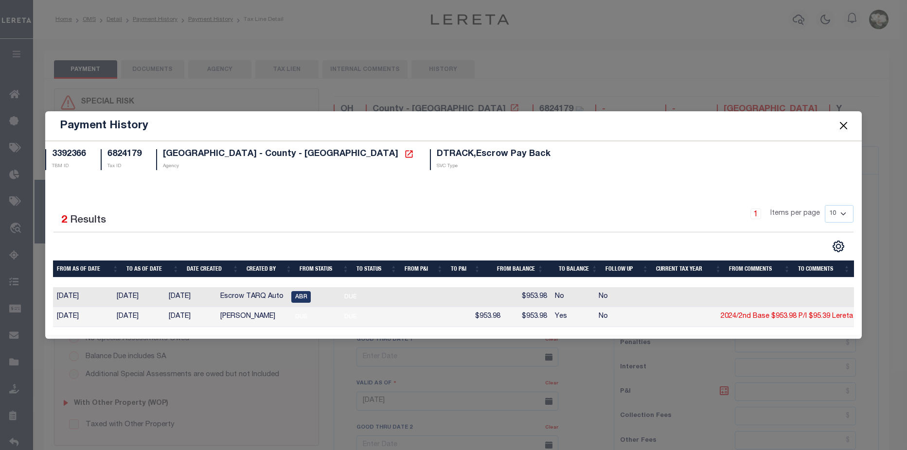 The height and width of the screenshot is (450, 907). What do you see at coordinates (465, 269) in the screenshot?
I see `th: To P&I: activate to sort column ascending` at bounding box center [465, 269].